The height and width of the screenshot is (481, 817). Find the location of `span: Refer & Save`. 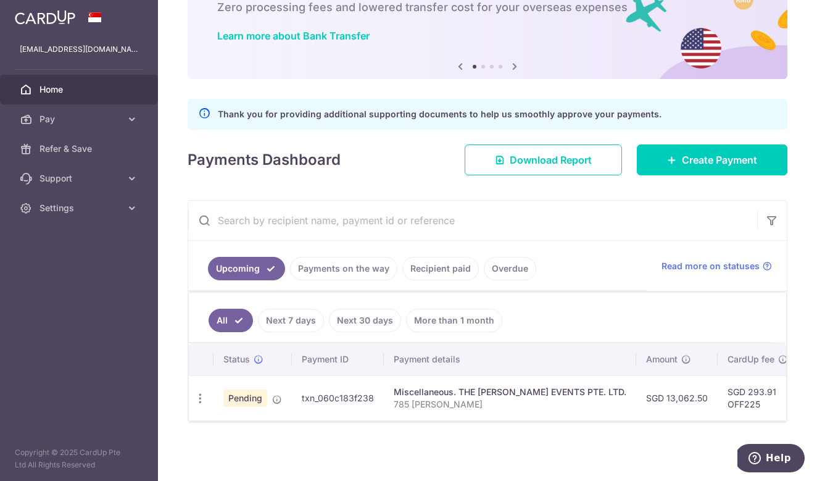

span: Refer & Save is located at coordinates (80, 149).